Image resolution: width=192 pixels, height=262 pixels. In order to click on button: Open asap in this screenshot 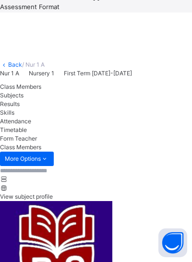, I will do `click(173, 243)`.